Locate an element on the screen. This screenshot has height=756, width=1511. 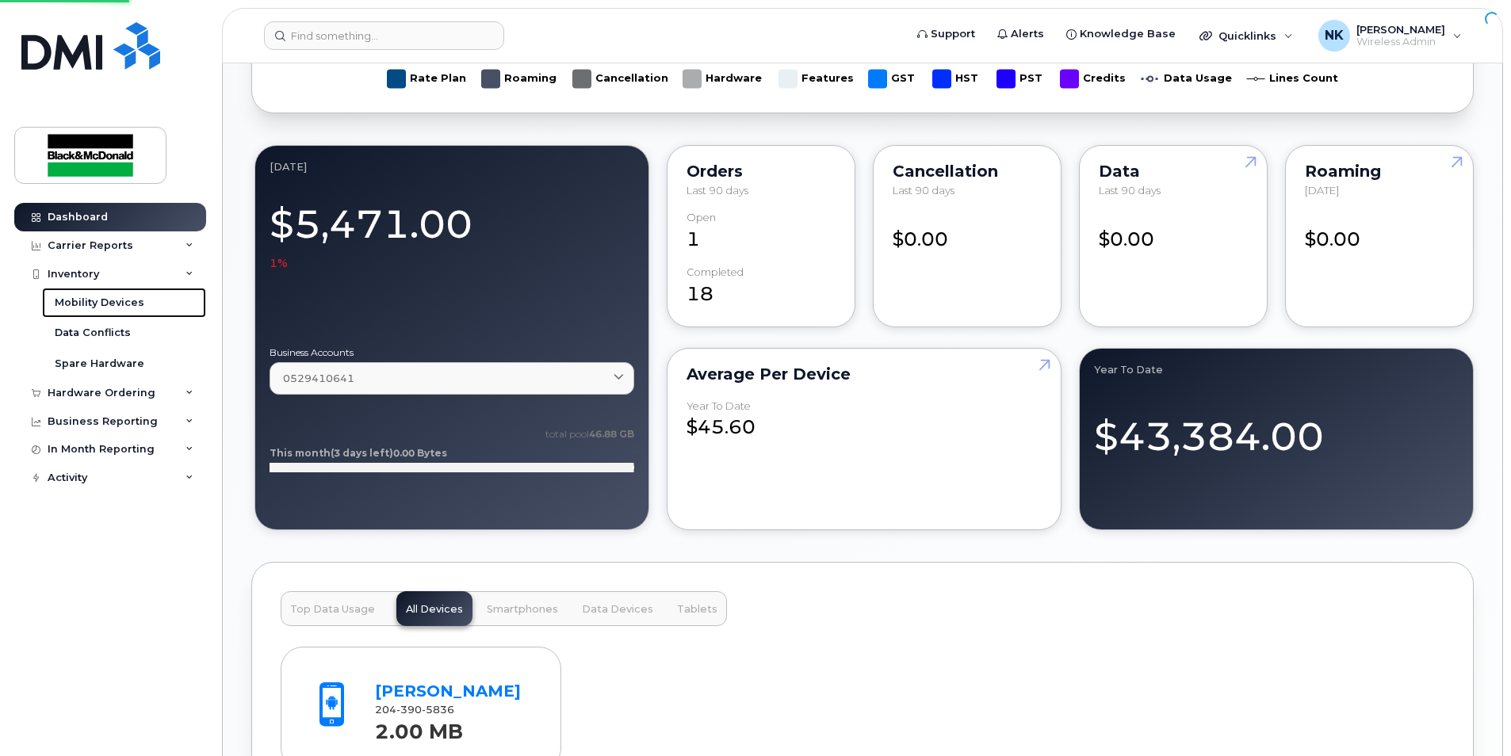
div: August 2025 is located at coordinates (452, 167).